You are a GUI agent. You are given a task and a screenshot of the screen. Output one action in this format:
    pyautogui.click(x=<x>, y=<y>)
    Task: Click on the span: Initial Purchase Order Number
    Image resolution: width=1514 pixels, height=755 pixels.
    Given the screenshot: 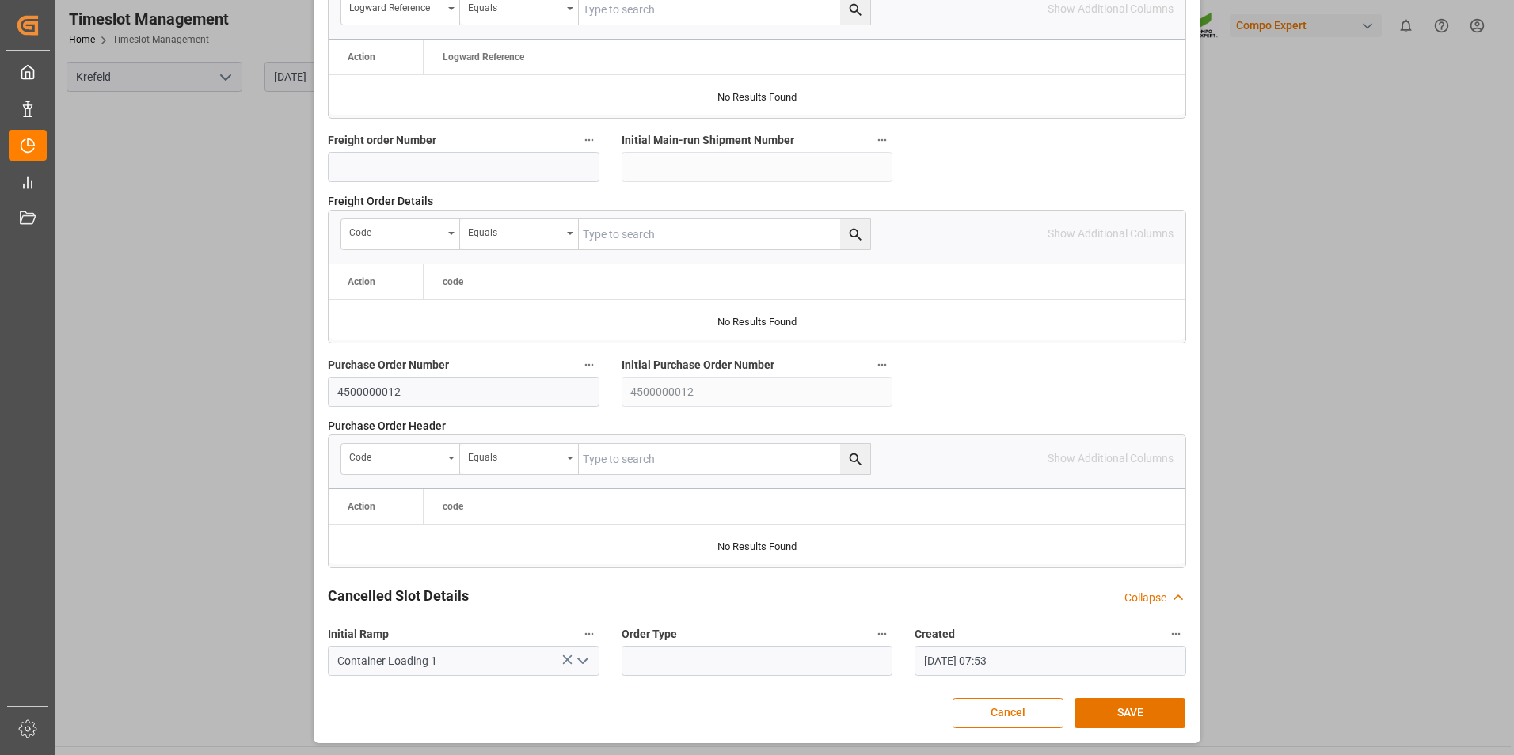 What is the action you would take?
    pyautogui.click(x=698, y=365)
    